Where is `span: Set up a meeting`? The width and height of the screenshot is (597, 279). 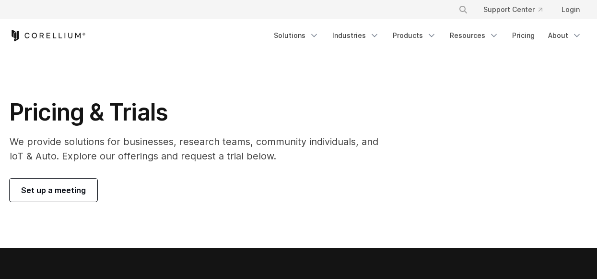
span: Set up a meeting is located at coordinates (53, 190).